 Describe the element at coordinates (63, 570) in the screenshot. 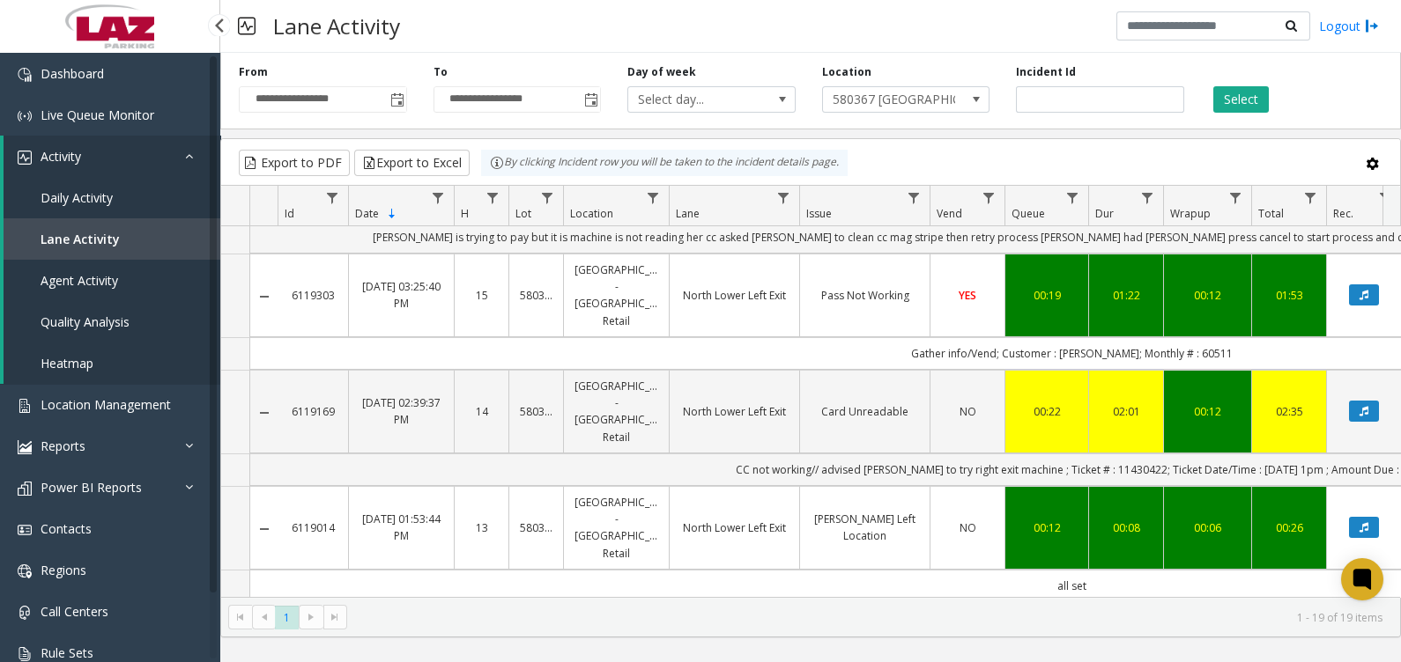

I see `span: Regions` at that location.